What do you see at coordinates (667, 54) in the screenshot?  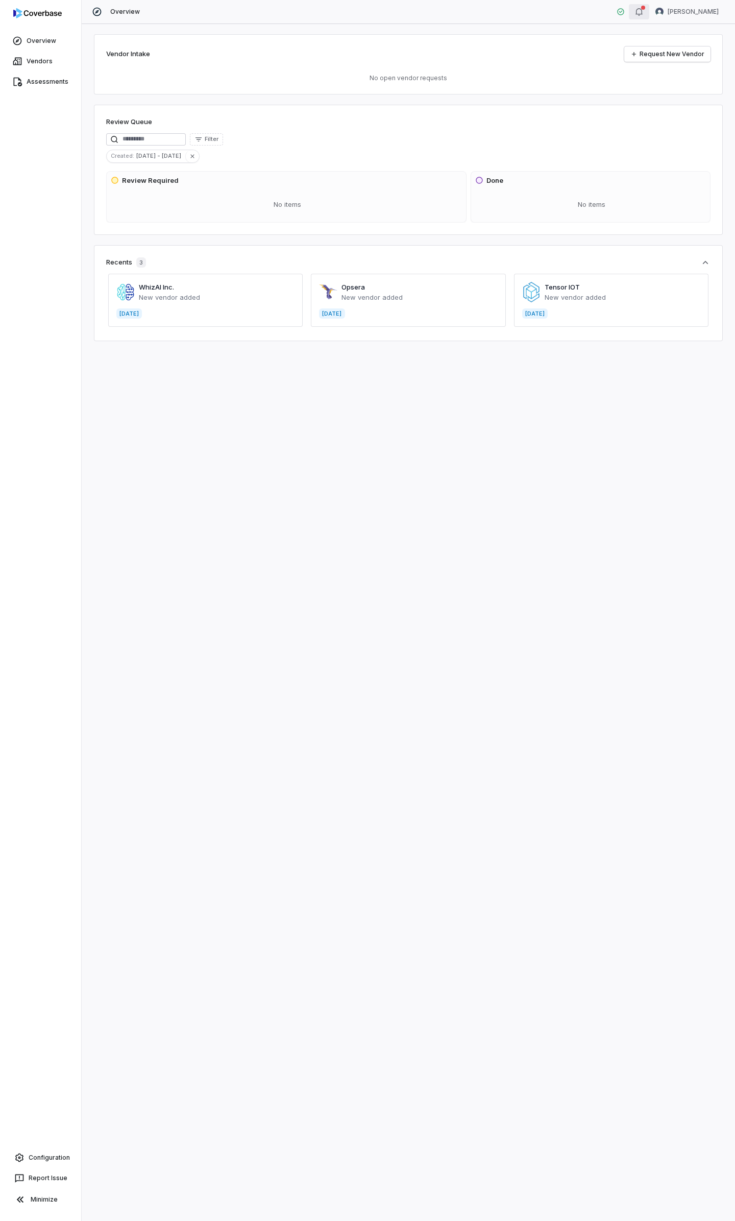 I see `a: Request New Vendor` at bounding box center [667, 54].